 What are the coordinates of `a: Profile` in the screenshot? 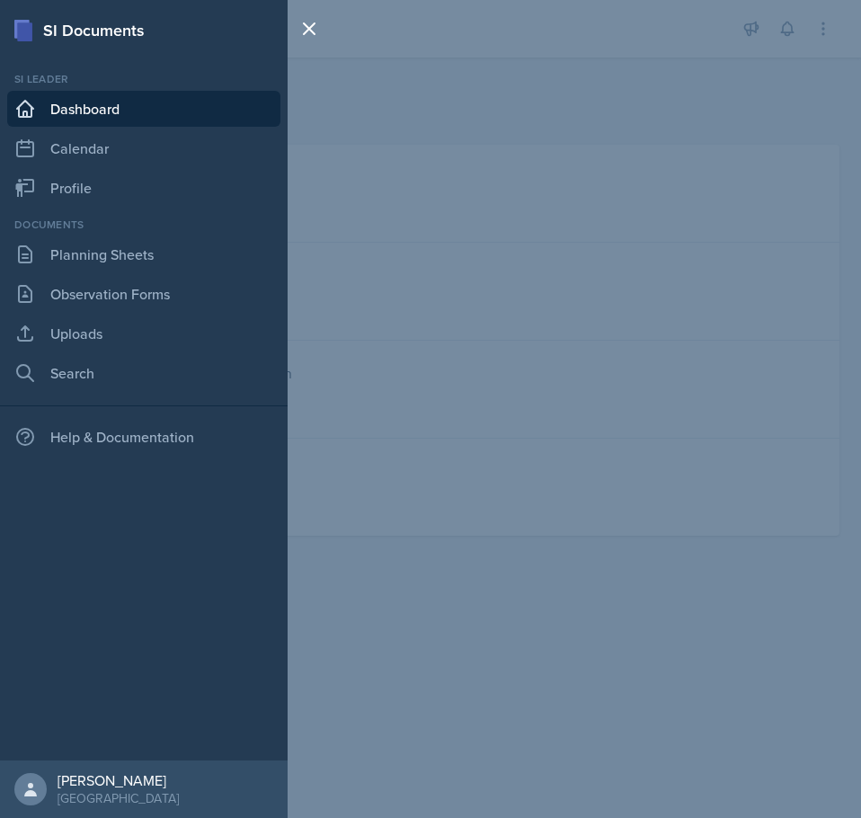 It's located at (144, 188).